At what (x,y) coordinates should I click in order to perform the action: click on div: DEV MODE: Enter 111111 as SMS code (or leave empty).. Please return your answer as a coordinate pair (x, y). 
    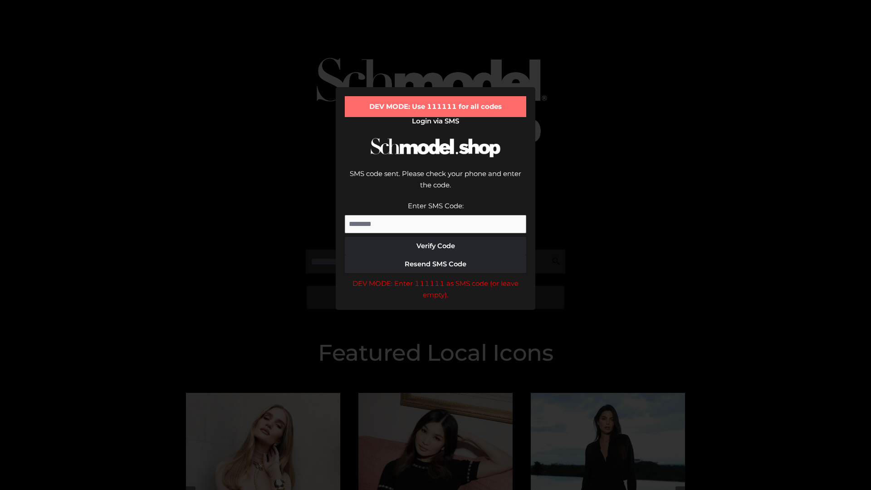
    Looking at the image, I should click on (436, 289).